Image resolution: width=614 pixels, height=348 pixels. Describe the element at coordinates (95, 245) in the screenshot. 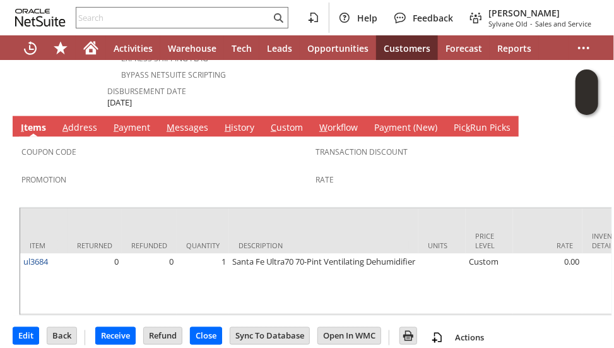

I see `div: Returned` at that location.